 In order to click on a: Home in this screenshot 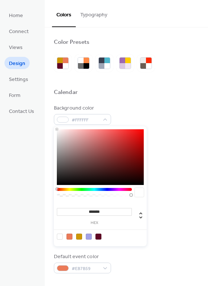, I will do `click(16, 15)`.